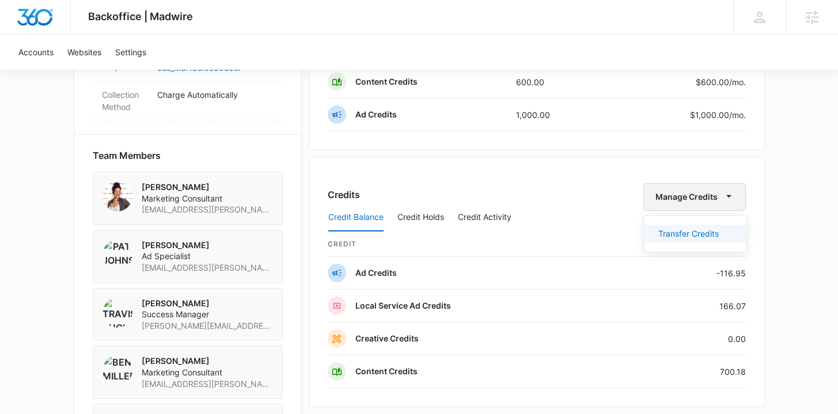 This screenshot has width=838, height=414. I want to click on td: 600.00, so click(556, 82).